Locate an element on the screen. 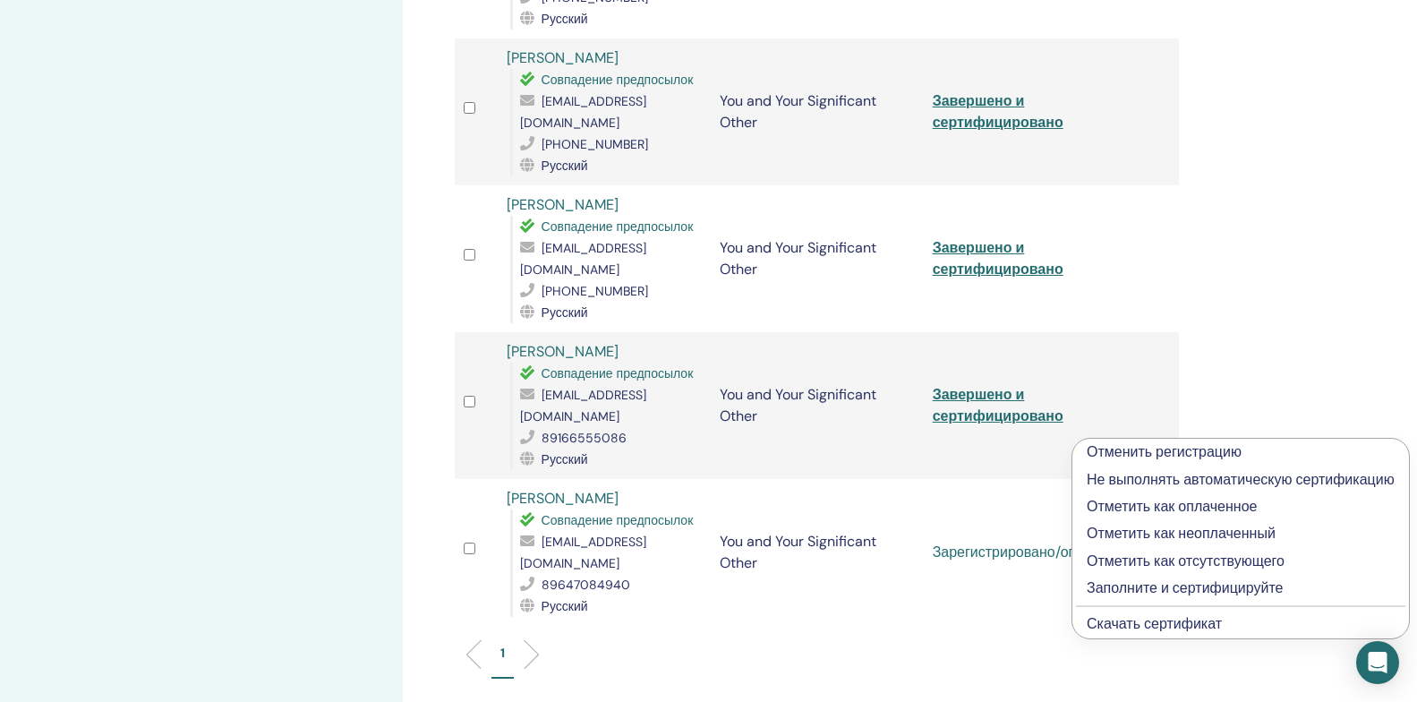 The width and height of the screenshot is (1417, 702). div: Open Intercom Messenger is located at coordinates (1378, 662).